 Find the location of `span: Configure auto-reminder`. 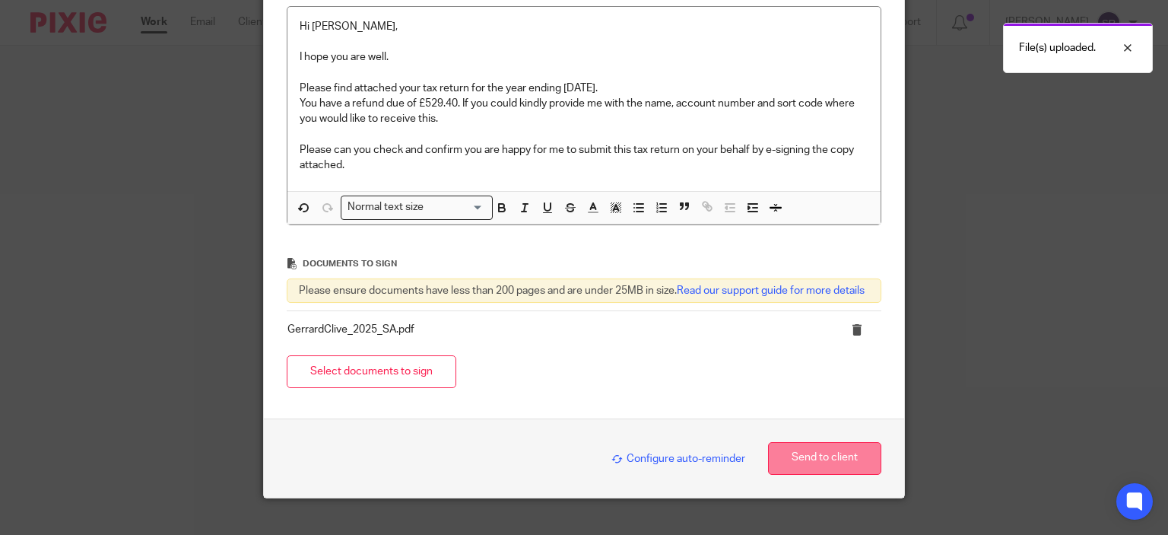

span: Configure auto-reminder is located at coordinates (678, 459).